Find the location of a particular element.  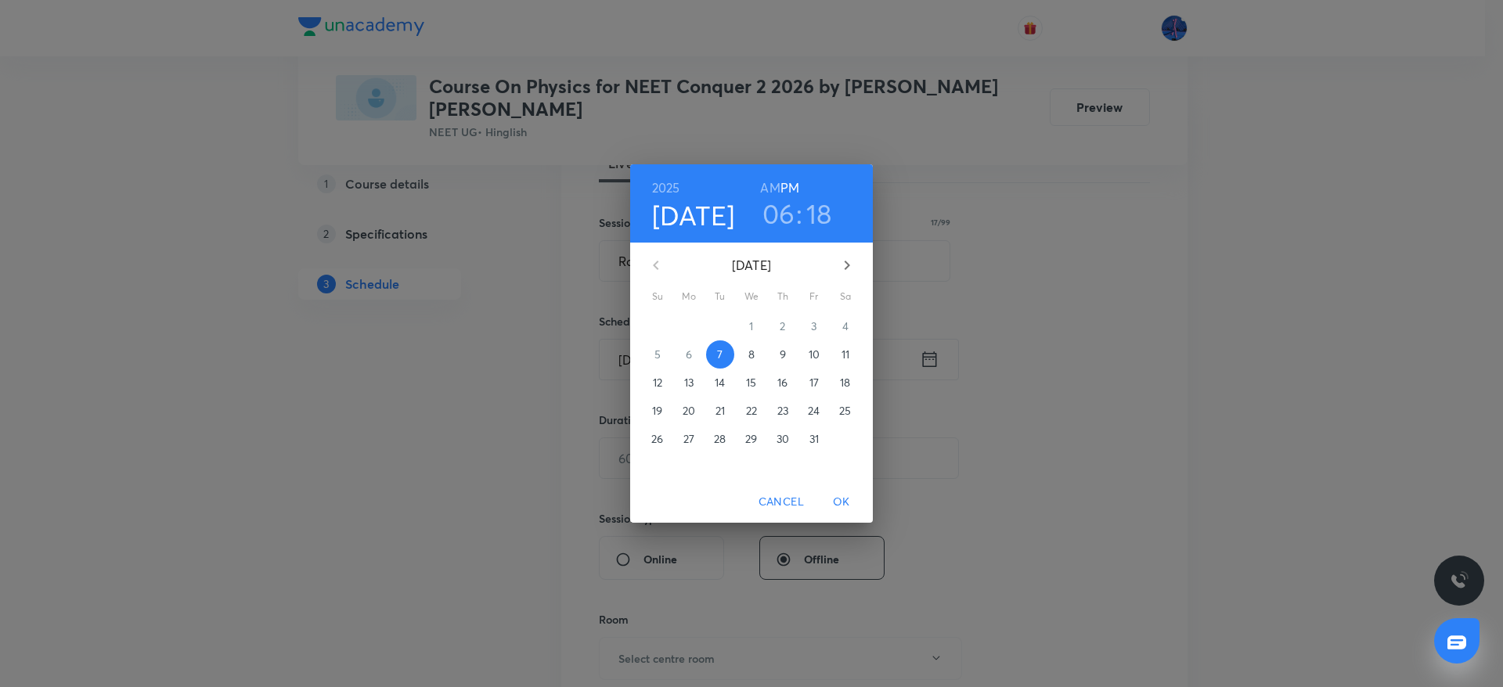

span: Sa is located at coordinates (846, 297).